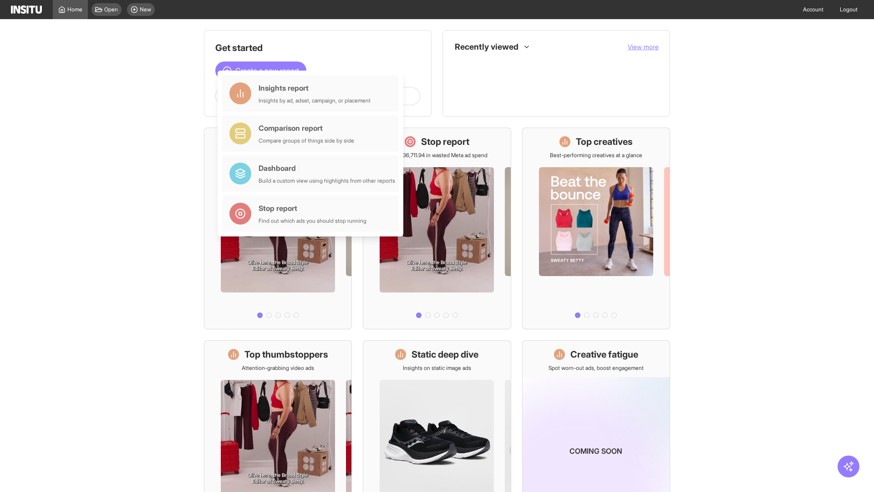 The height and width of the screenshot is (492, 874). What do you see at coordinates (261, 71) in the screenshot?
I see `button: Create a new report` at bounding box center [261, 71].